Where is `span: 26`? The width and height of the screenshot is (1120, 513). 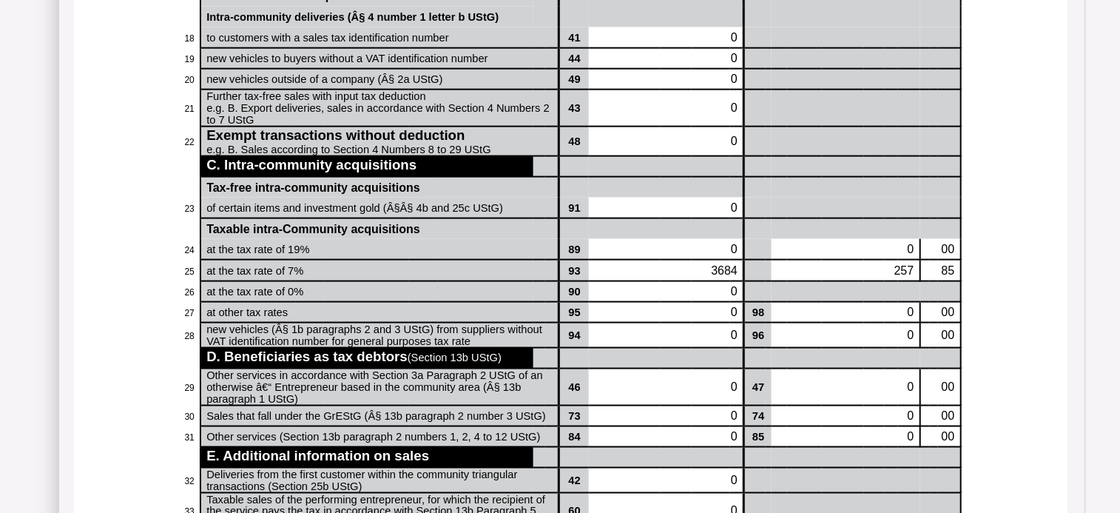 span: 26 is located at coordinates (189, 292).